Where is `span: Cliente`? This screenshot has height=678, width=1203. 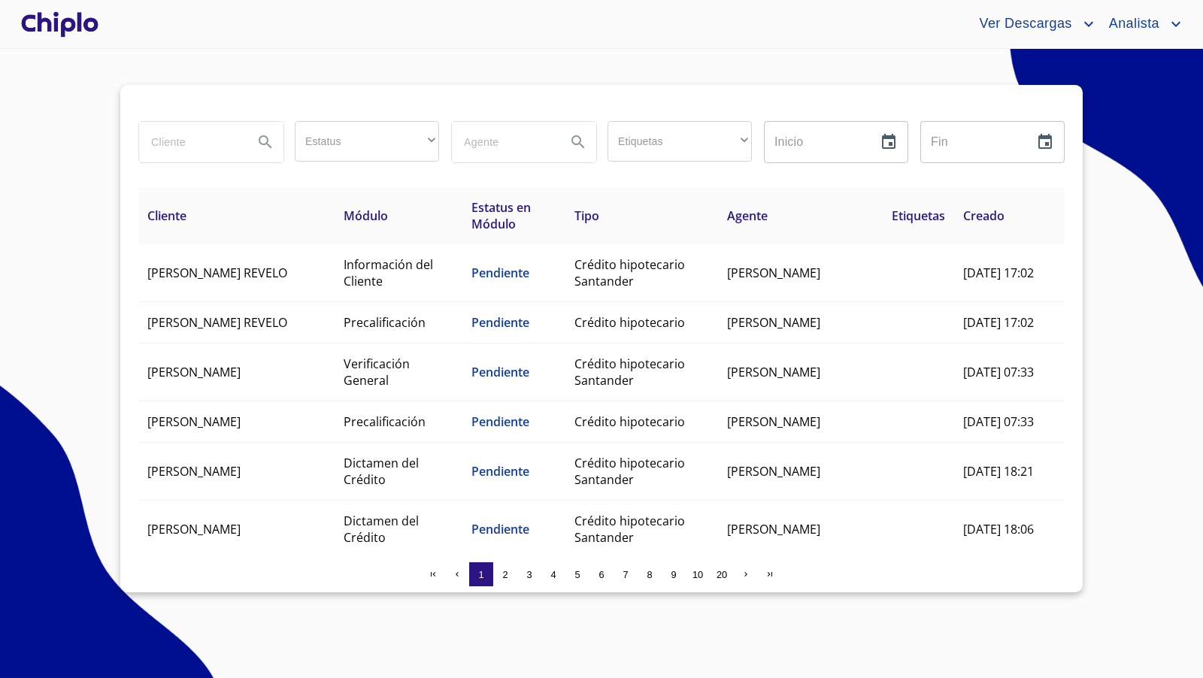
span: Cliente is located at coordinates (167, 216).